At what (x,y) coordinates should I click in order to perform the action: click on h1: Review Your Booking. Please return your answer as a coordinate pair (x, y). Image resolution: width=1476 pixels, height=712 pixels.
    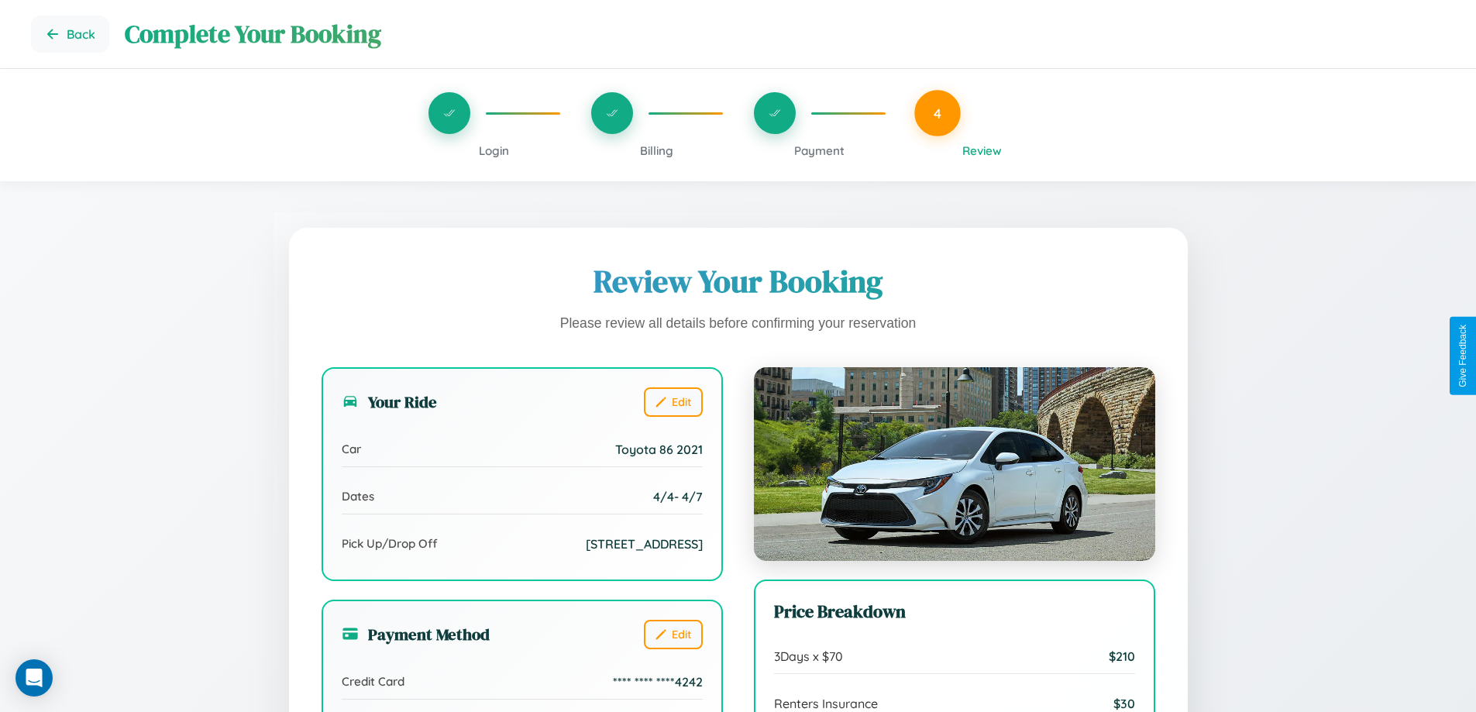
    Looking at the image, I should click on (738, 281).